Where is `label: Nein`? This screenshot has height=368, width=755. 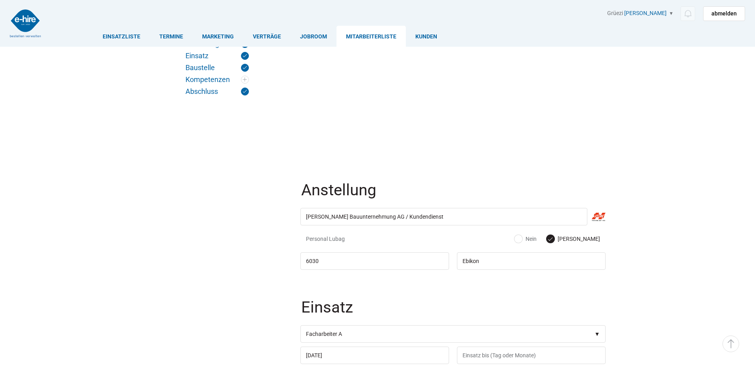
label: Nein is located at coordinates (526, 239).